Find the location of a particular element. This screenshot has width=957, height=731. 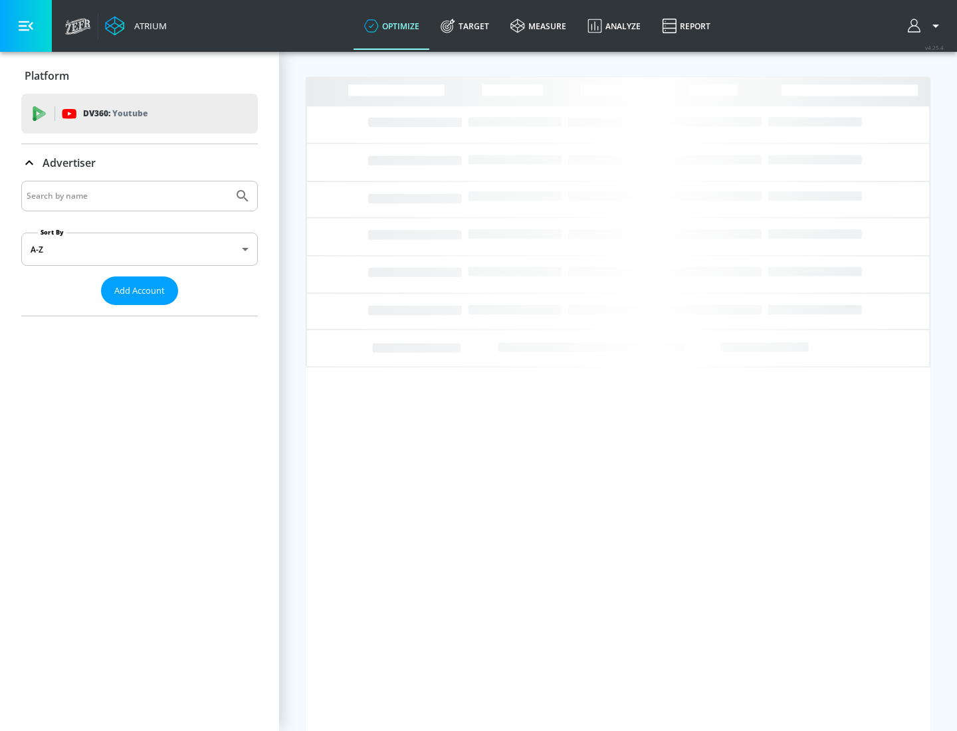

p: DV360: is located at coordinates (115, 114).